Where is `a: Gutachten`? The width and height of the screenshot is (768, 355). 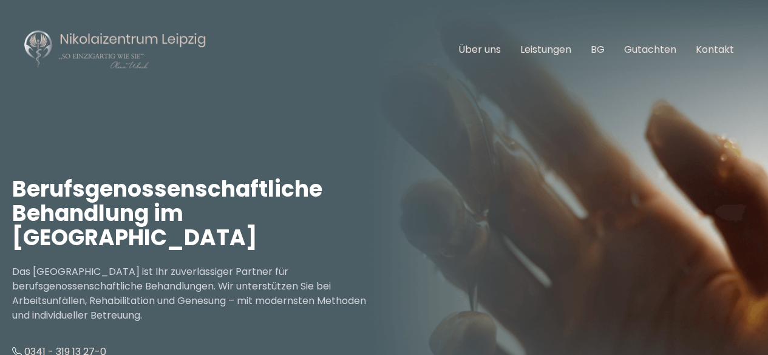 a: Gutachten is located at coordinates (650, 49).